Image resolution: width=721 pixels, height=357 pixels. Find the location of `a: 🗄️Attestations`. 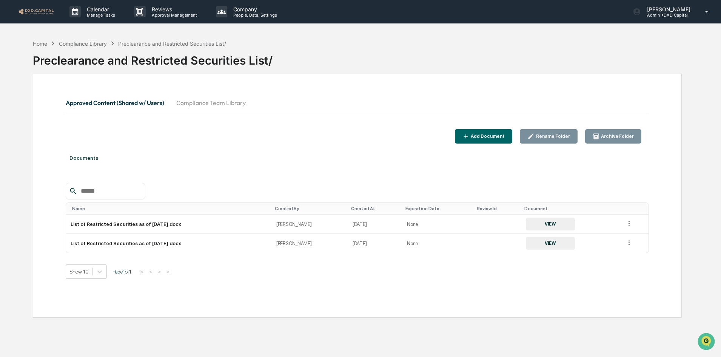

a: 🗄️Attestations is located at coordinates (74, 99).